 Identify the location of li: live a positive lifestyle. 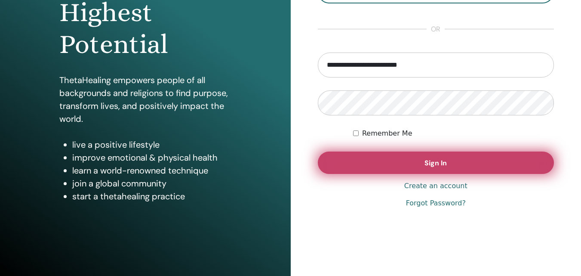
(152, 144).